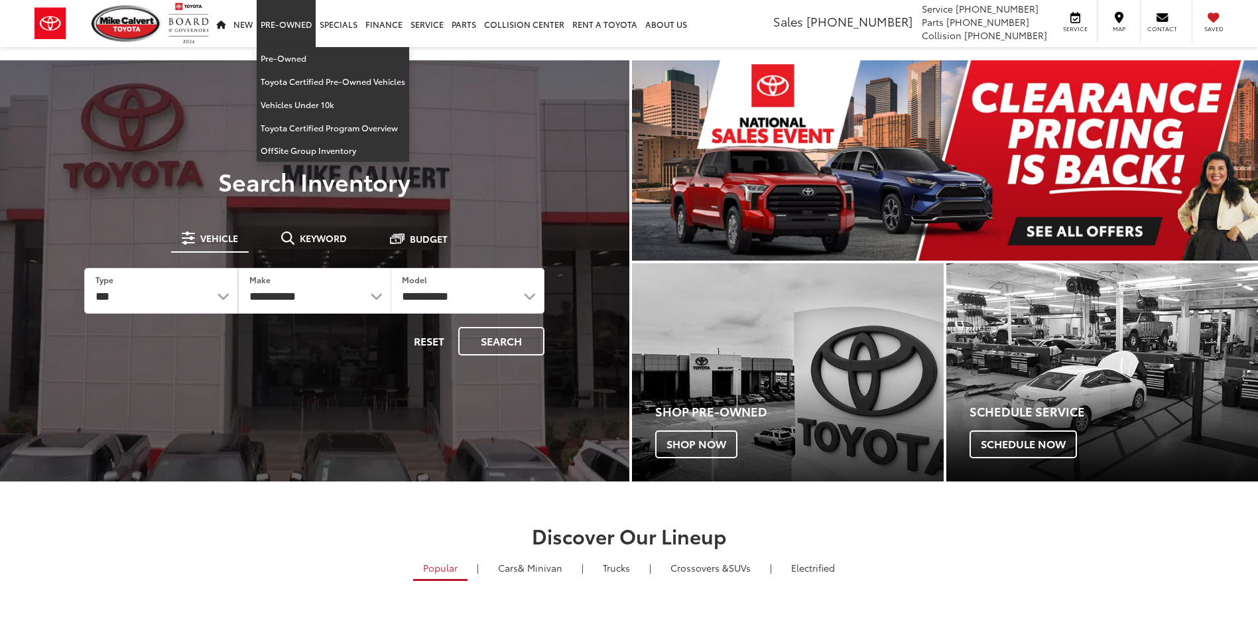 The width and height of the screenshot is (1258, 634). What do you see at coordinates (127, 23) in the screenshot?
I see `img: Mike Calvert Toyota` at bounding box center [127, 23].